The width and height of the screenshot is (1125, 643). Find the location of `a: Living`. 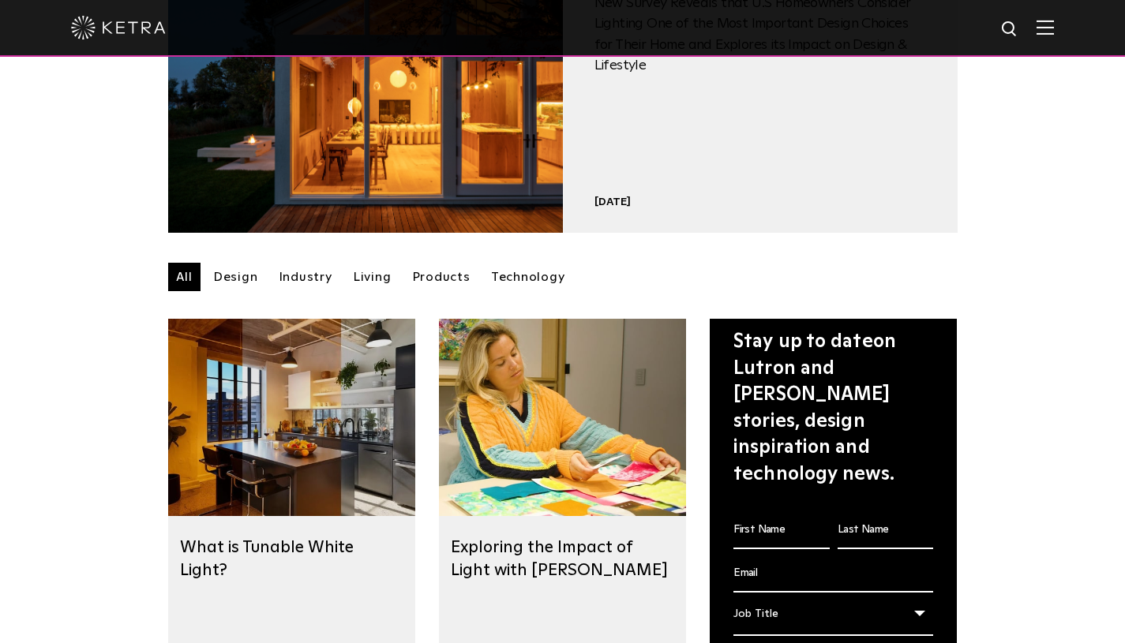

a: Living is located at coordinates (372, 277).